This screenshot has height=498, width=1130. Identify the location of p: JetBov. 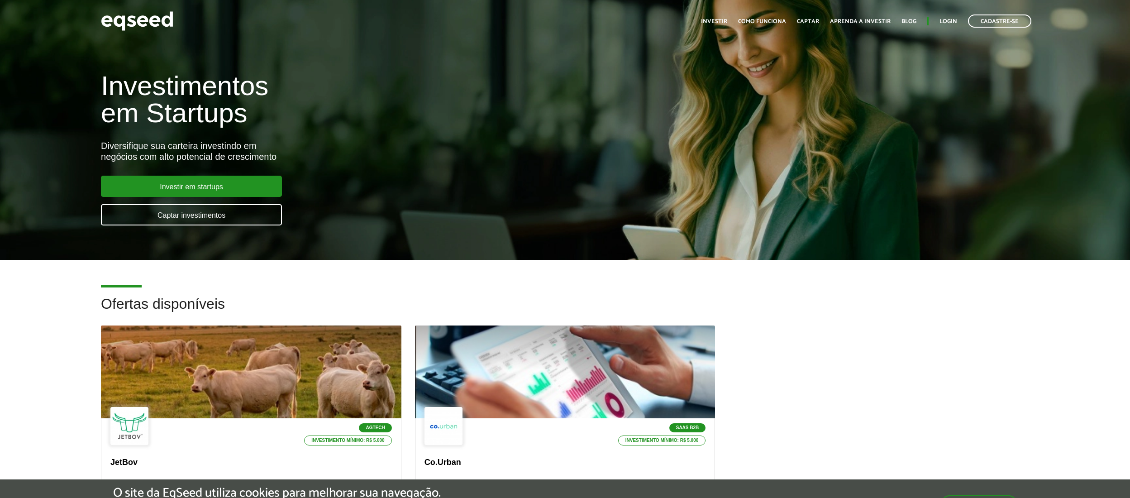
(251, 463).